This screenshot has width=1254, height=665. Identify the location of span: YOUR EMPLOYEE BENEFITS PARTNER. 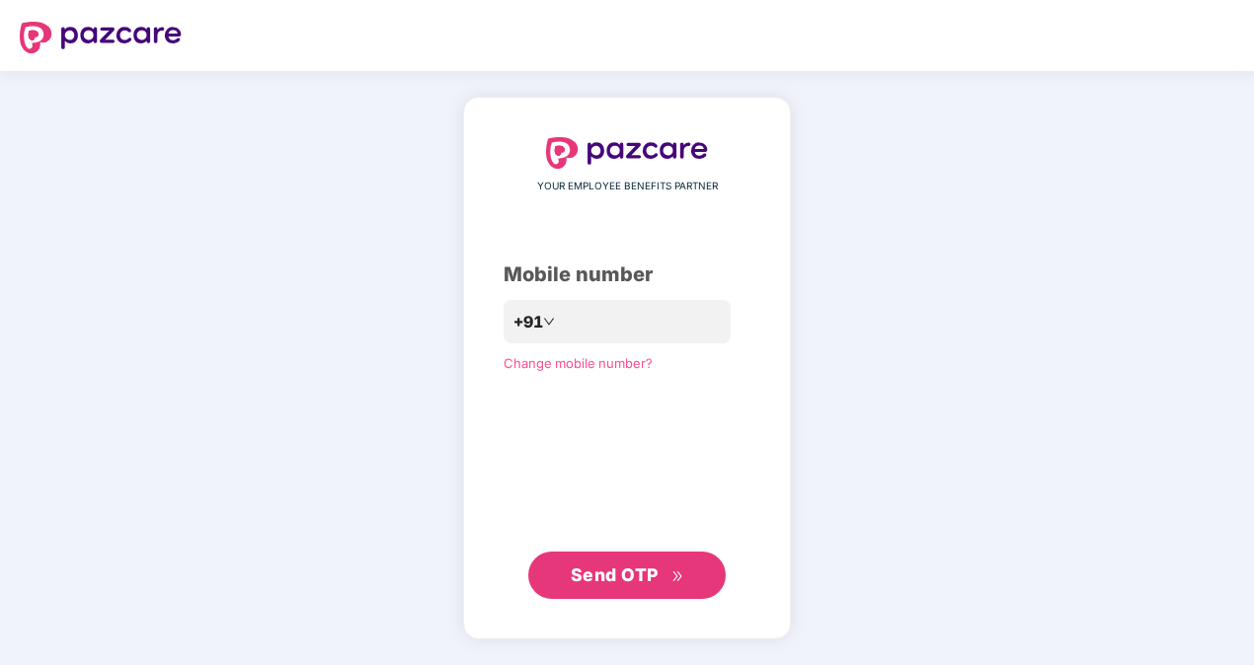
(627, 187).